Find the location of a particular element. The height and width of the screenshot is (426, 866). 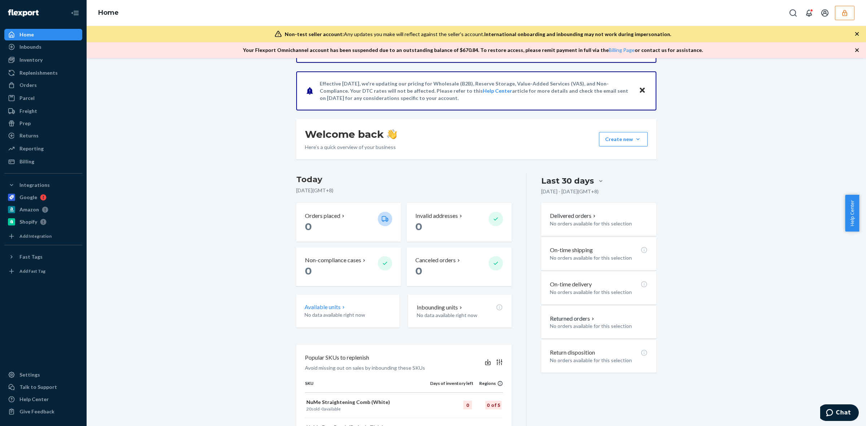

button: Open Search Box is located at coordinates (793, 13).